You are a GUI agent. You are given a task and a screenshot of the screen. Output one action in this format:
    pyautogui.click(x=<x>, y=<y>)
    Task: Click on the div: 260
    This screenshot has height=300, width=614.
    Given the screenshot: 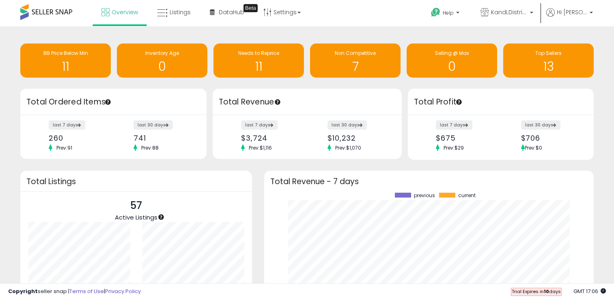 What is the action you would take?
    pyautogui.click(x=78, y=138)
    